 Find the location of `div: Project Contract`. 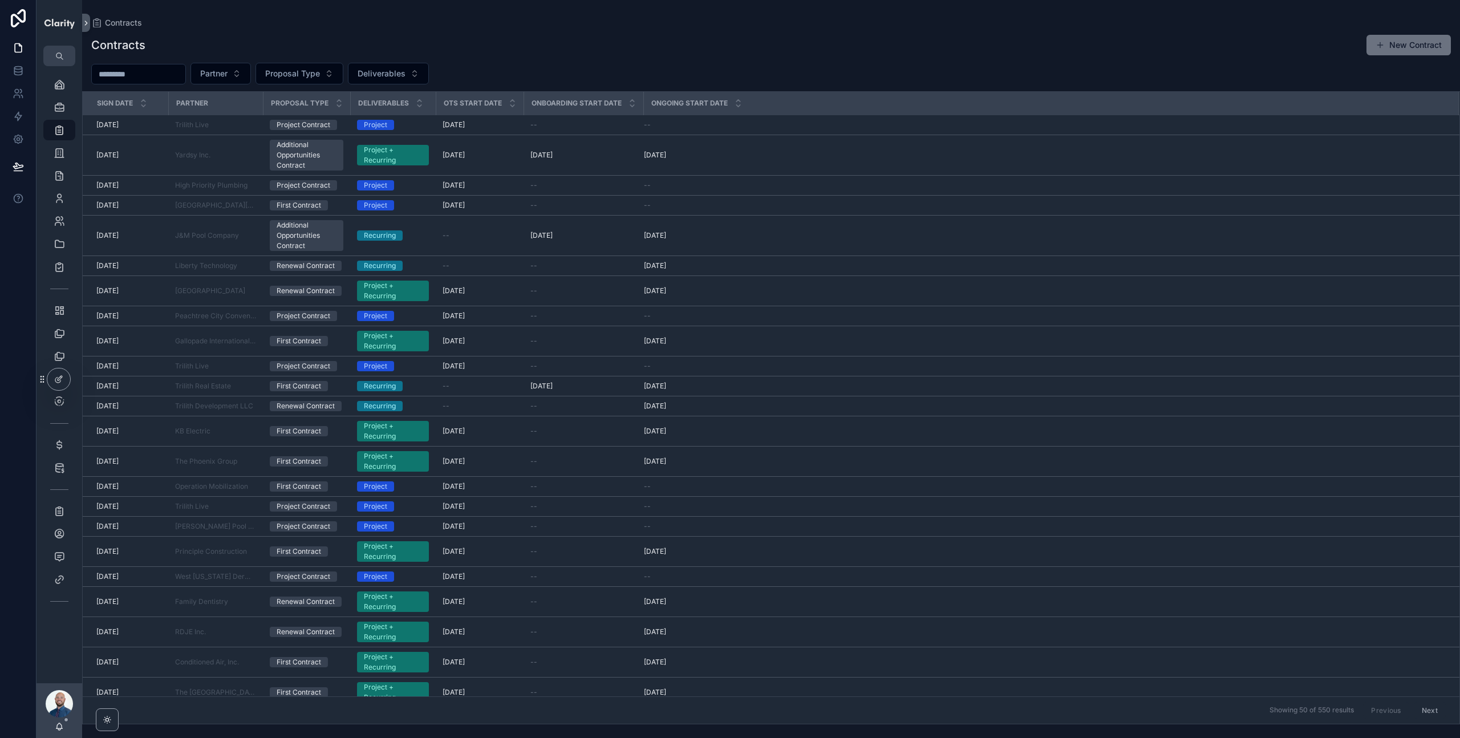

div: Project Contract is located at coordinates (303, 185).